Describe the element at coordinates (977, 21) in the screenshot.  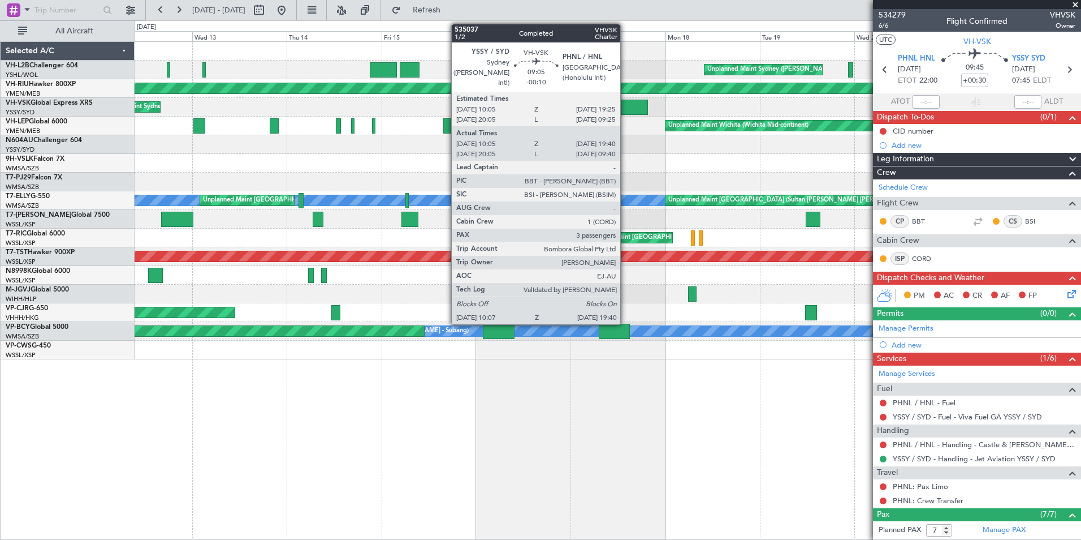
I see `div: Flight Confirmed` at that location.